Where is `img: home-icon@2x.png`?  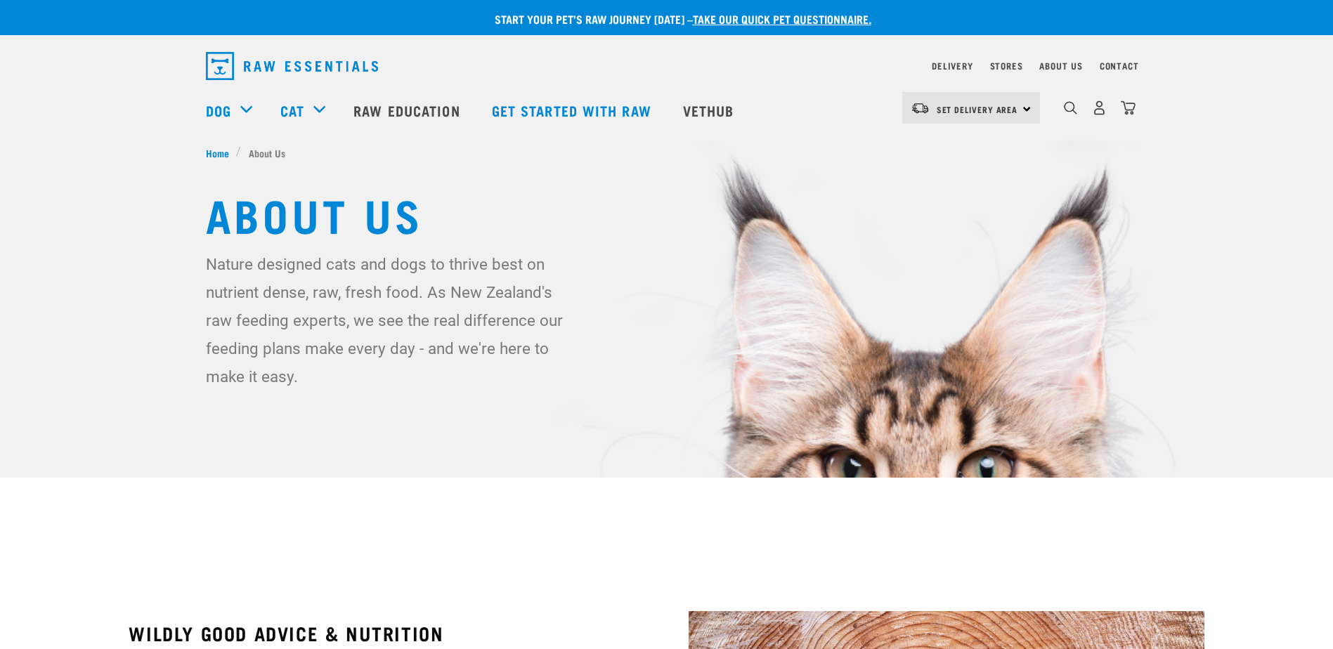 img: home-icon@2x.png is located at coordinates (1128, 108).